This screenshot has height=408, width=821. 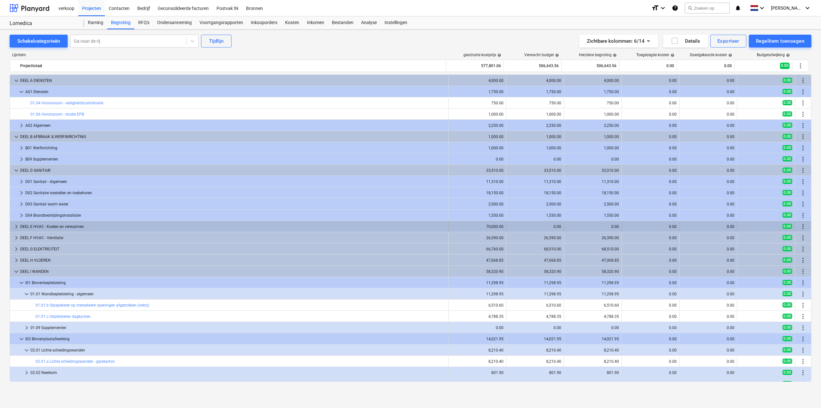 What do you see at coordinates (144, 23) in the screenshot?
I see `div: RFQ's` at bounding box center [144, 23].